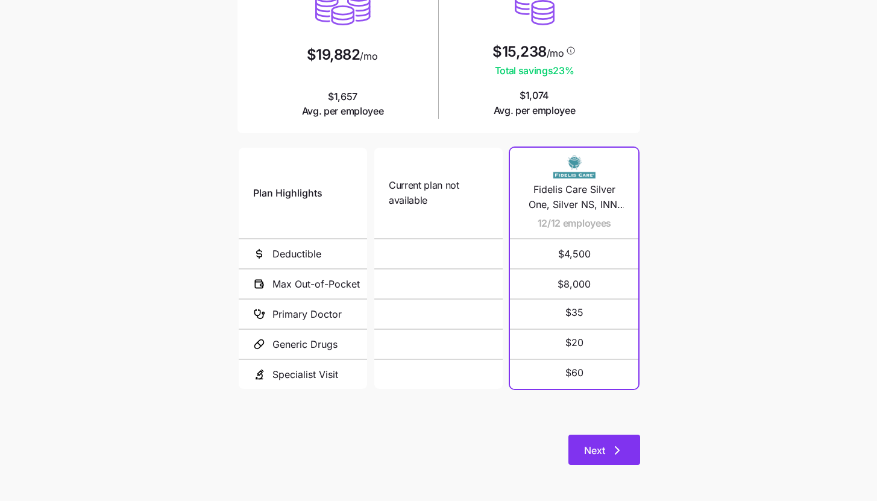 The width and height of the screenshot is (877, 501). I want to click on span: $1,074, so click(534, 103).